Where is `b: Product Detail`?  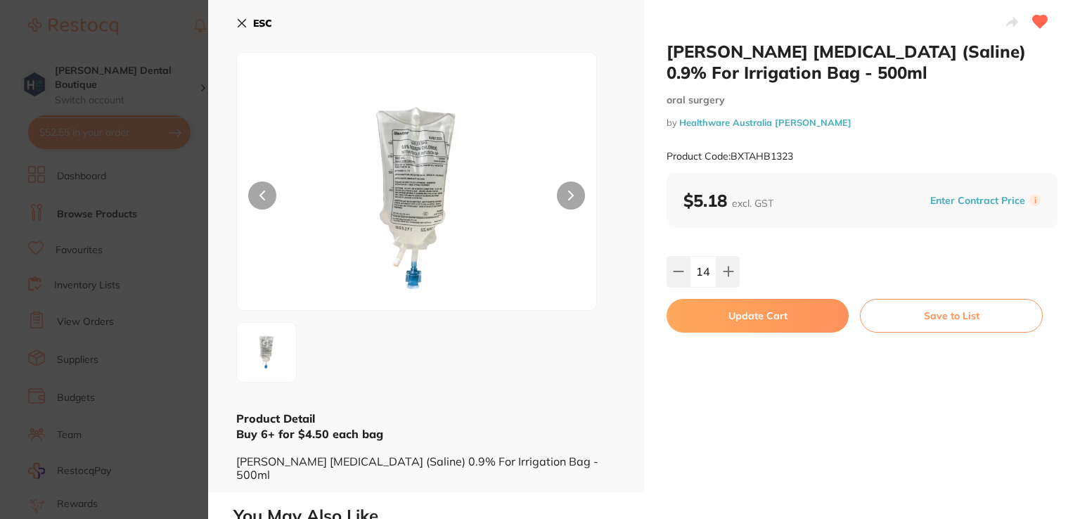
b: Product Detail is located at coordinates (276, 418).